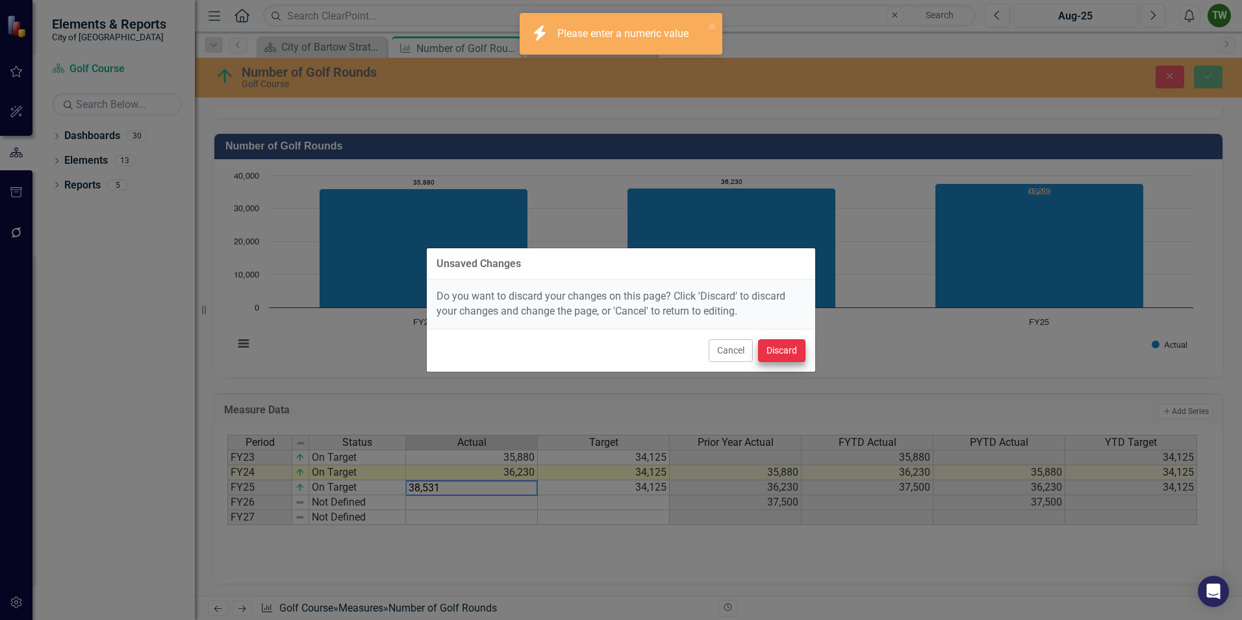 The image size is (1242, 620). What do you see at coordinates (713, 25) in the screenshot?
I see `button: close` at bounding box center [713, 25].